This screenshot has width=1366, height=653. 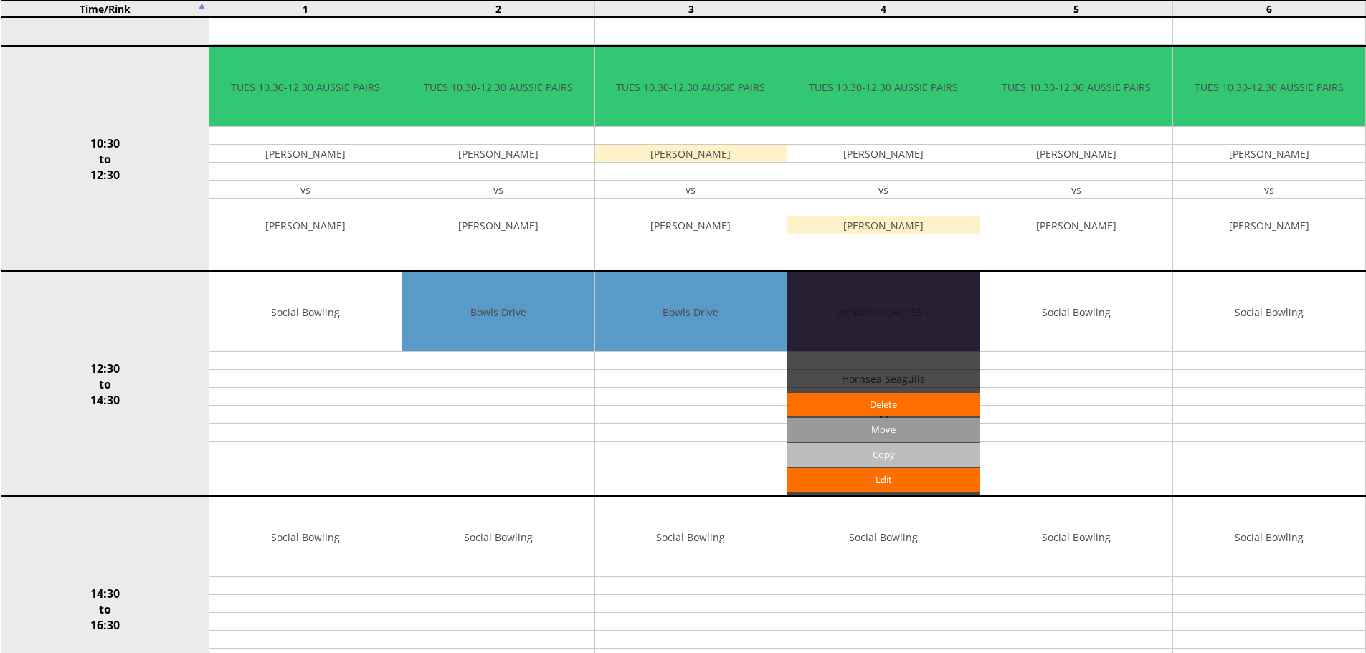 I want to click on td: 5, so click(x=1076, y=9).